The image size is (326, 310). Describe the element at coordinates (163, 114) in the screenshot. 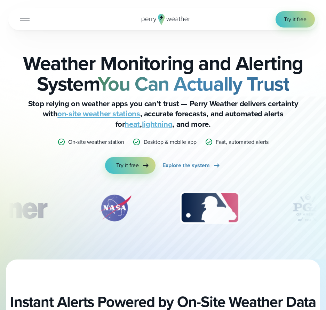

I see `p: Stop relying on weather apps you can’t trust — Perry Weather delivers certainty with , accurate f...` at that location.